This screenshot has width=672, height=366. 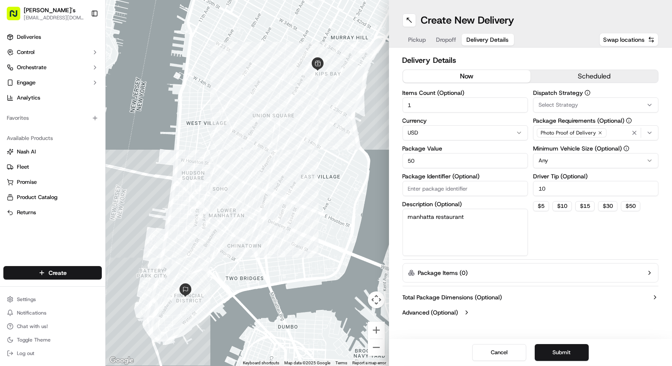 What do you see at coordinates (108, 193) in the screenshot?
I see `span: API Documentation` at bounding box center [108, 193].